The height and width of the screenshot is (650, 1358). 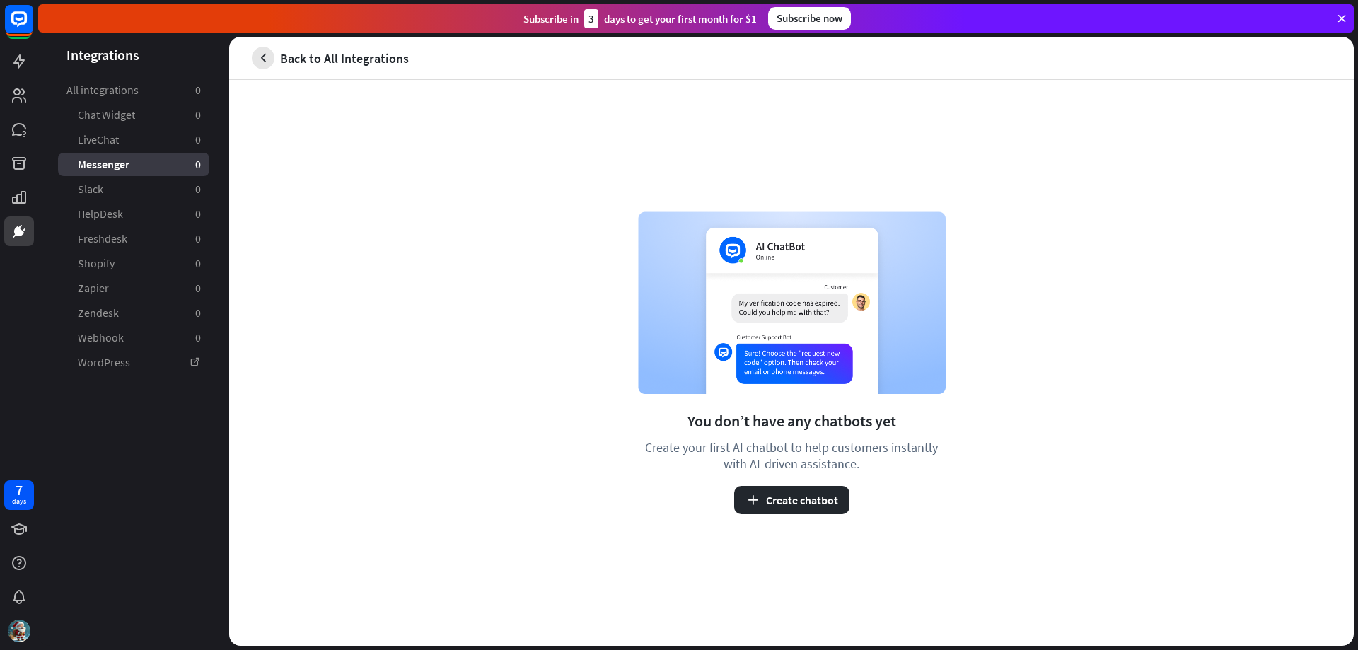 I want to click on img: chatbot example image, so click(x=791, y=303).